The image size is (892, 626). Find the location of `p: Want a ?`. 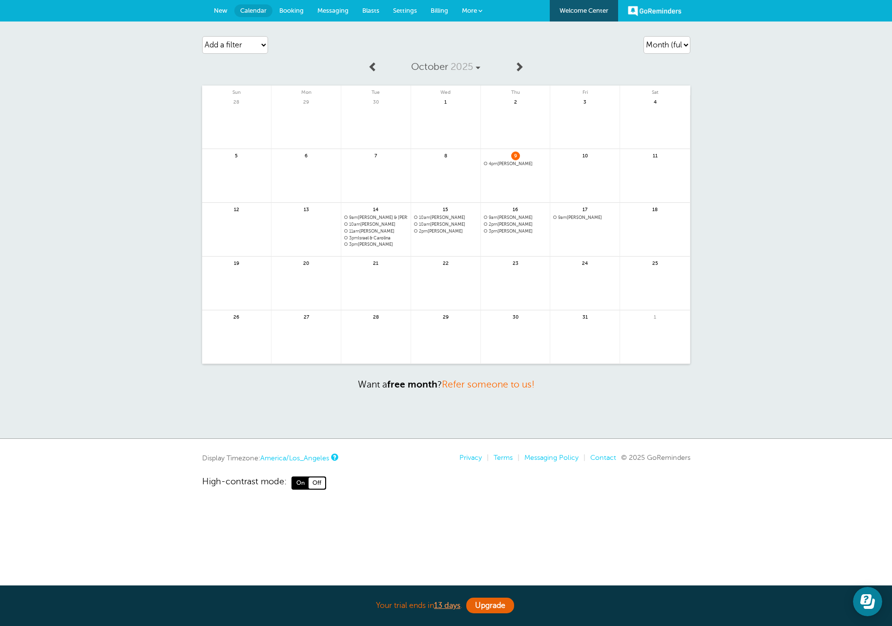

p: Want a ? is located at coordinates (446, 384).